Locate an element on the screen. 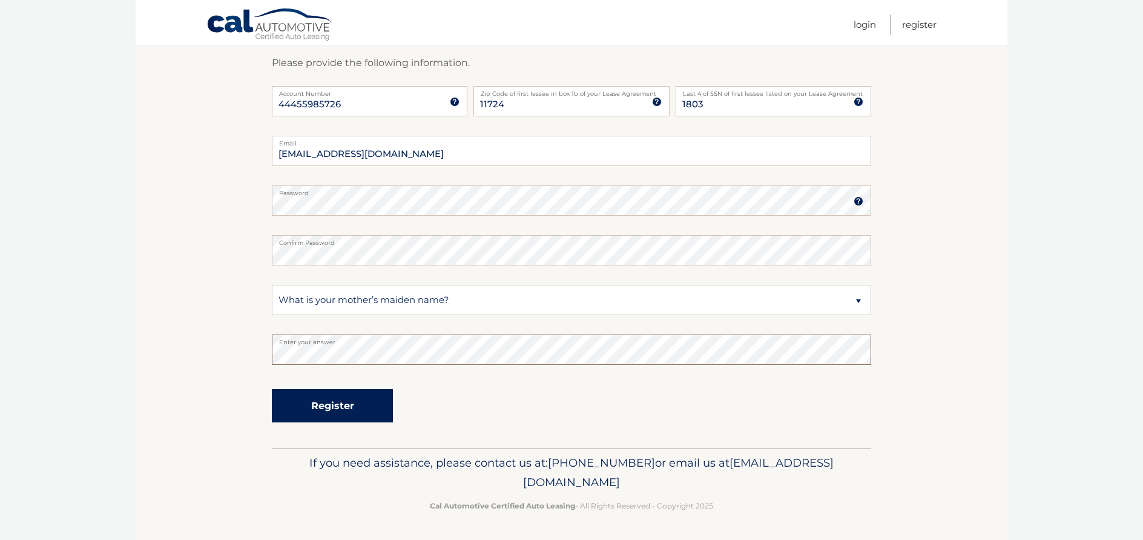  input: Email is located at coordinates (572, 151).